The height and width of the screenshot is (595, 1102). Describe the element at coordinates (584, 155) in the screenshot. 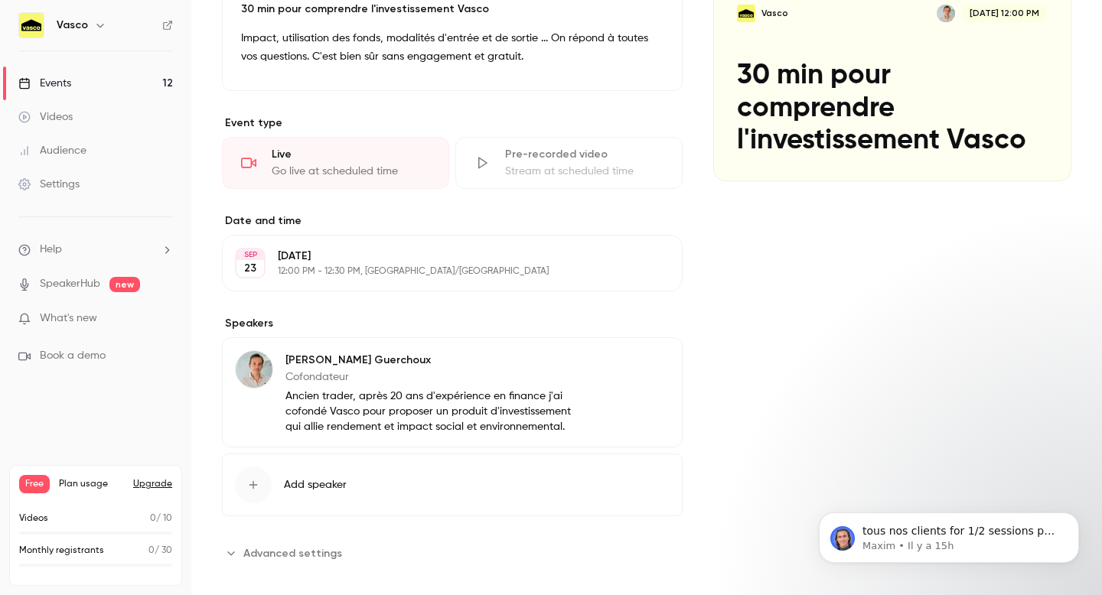

I see `div: Pre-recorded video` at that location.